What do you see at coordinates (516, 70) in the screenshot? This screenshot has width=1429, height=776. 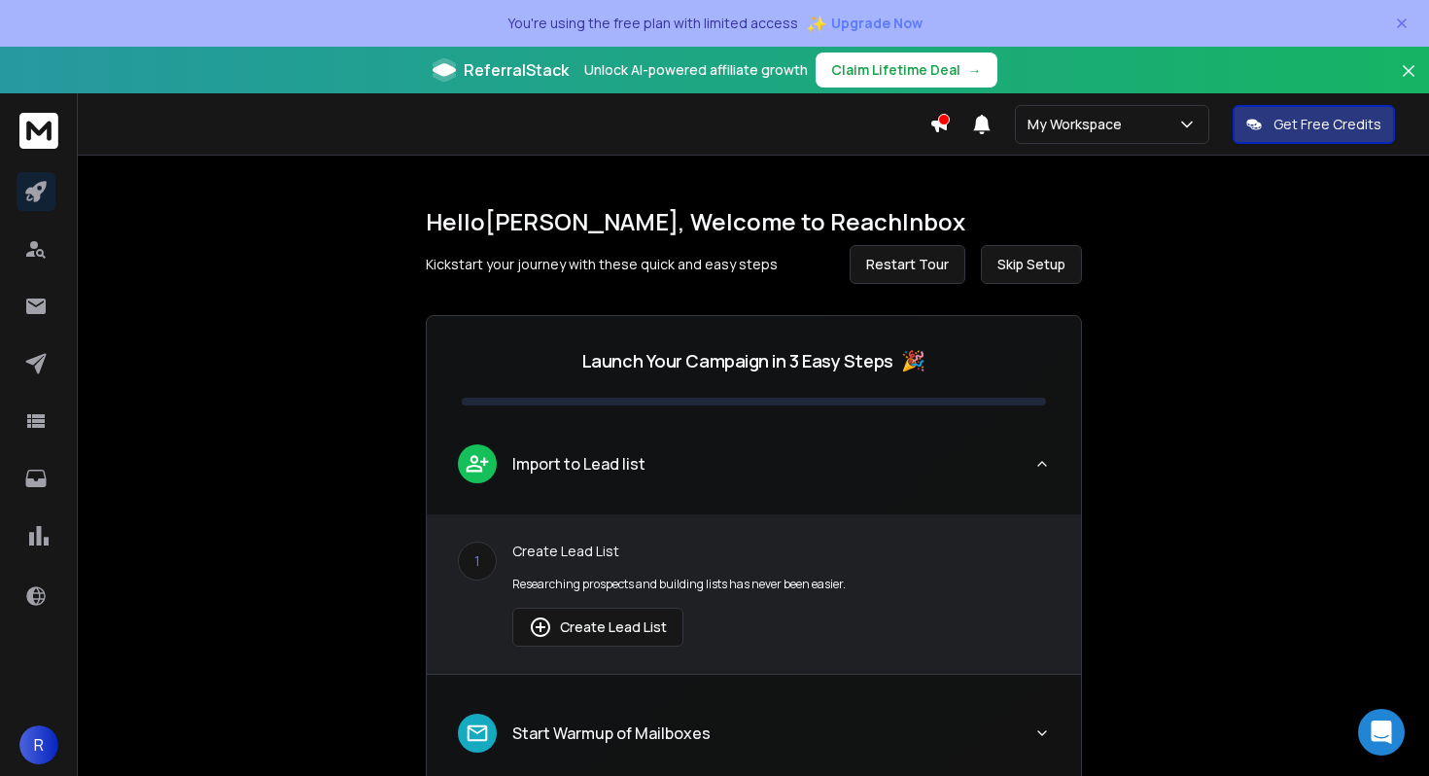 I see `span: ReferralStack` at bounding box center [516, 70].